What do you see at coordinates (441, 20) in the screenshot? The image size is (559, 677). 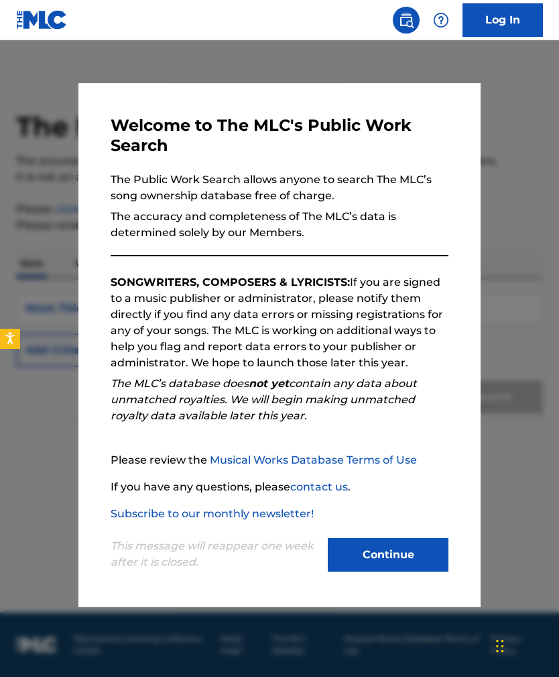 I see `div: Help` at bounding box center [441, 20].